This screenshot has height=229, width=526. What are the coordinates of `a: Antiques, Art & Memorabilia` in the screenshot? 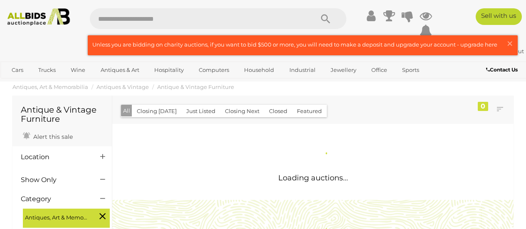 It's located at (50, 87).